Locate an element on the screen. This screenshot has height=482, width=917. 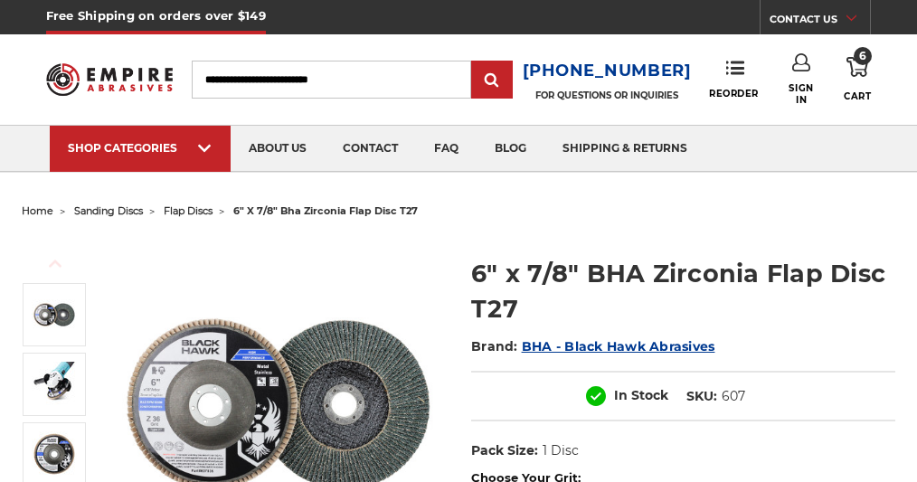
button: Previous is located at coordinates (55, 263).